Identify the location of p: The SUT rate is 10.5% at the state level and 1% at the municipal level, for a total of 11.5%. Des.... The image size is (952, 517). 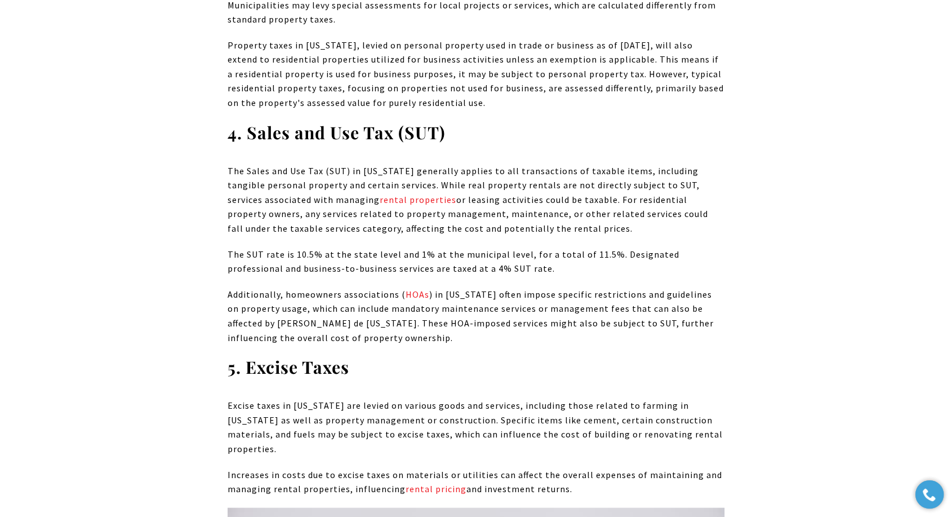
(476, 262).